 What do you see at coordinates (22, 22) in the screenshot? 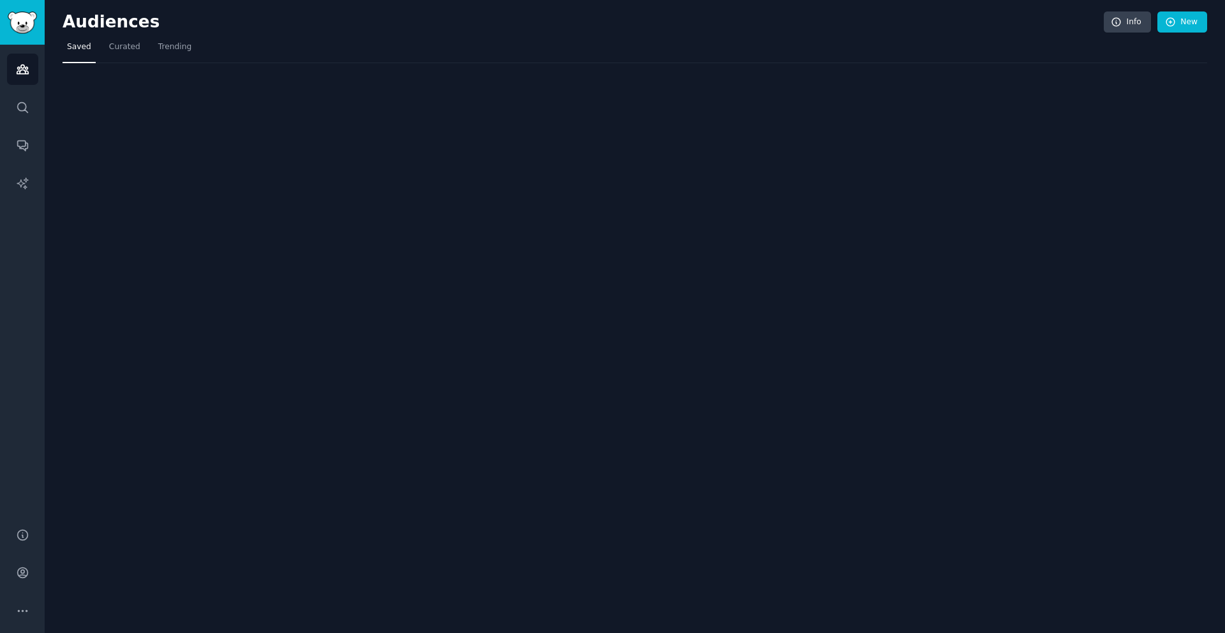
I see `img: GummySearch logo` at bounding box center [22, 22].